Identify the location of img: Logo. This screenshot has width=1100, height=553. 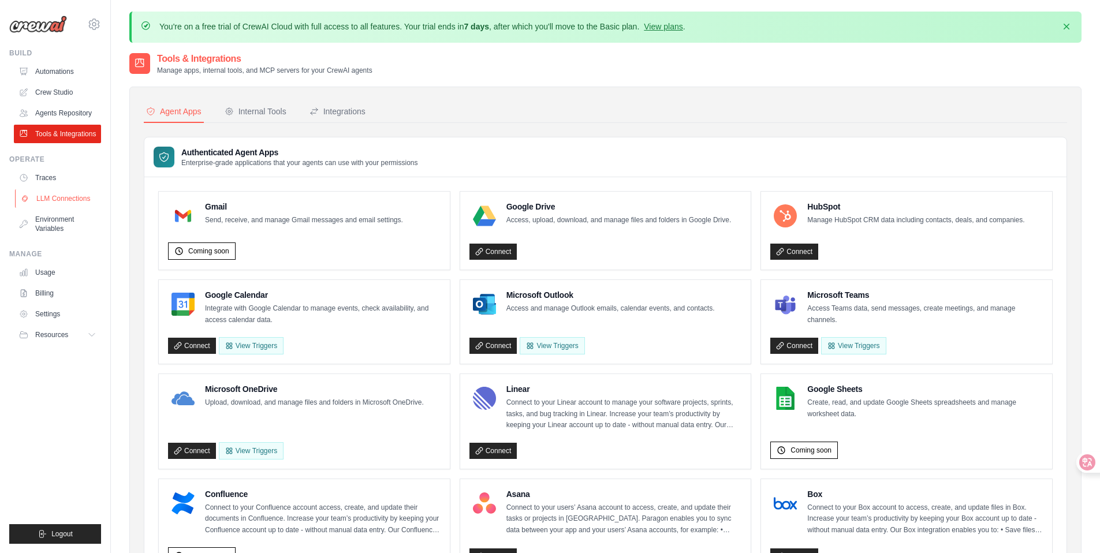
(38, 24).